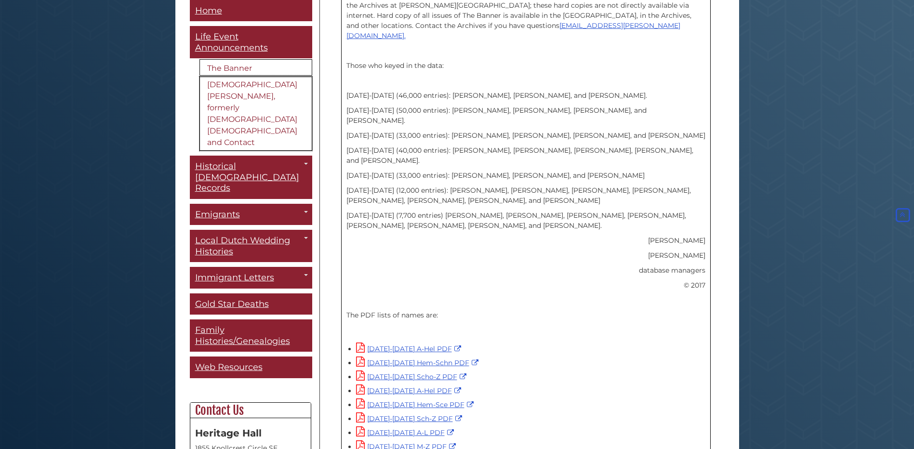  I want to click on a: Immigrant Letters, so click(251, 278).